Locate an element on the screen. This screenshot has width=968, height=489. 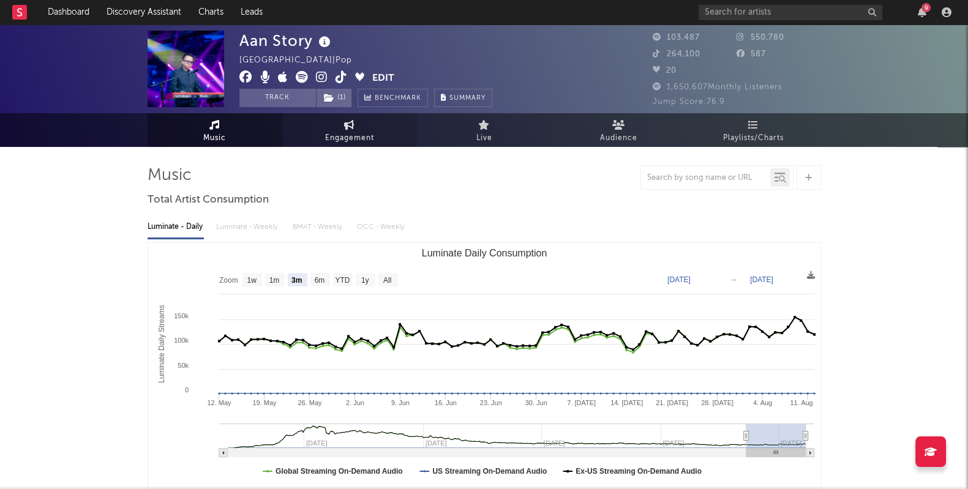
text: 23. Jun is located at coordinates (490, 403).